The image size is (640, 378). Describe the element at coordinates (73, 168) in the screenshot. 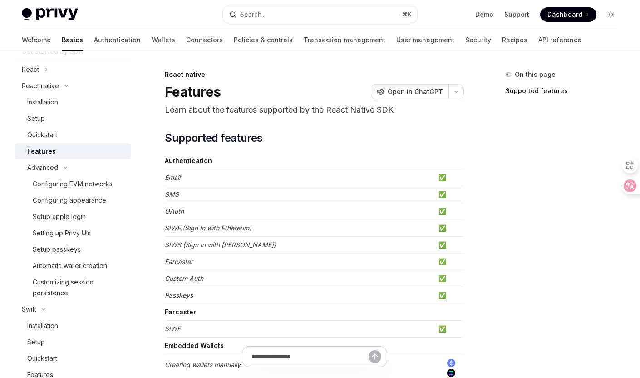

I see `button: Toggle Advanced section` at that location.